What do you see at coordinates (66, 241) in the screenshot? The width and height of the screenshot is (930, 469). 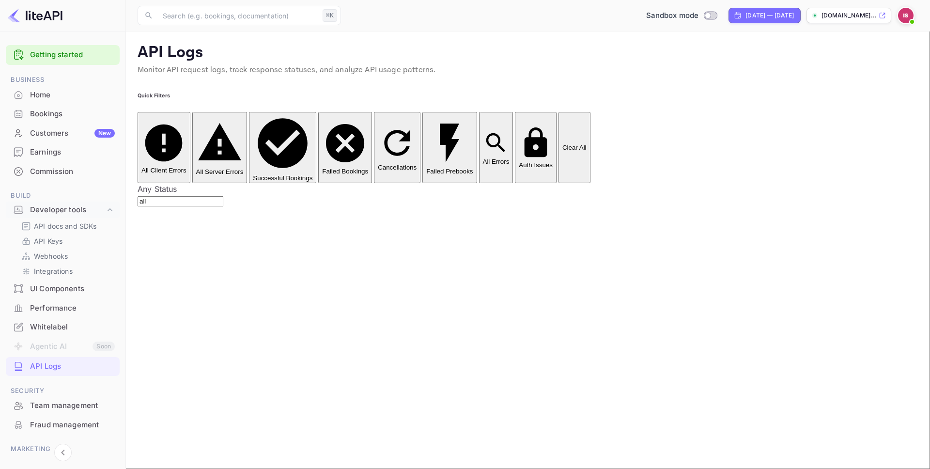 I see `div: API Keys` at bounding box center [66, 241].